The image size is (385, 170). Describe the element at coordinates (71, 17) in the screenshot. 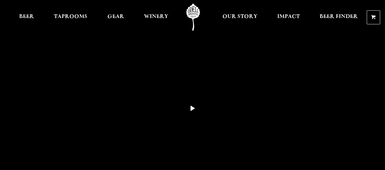

I see `a: Taprooms` at that location.